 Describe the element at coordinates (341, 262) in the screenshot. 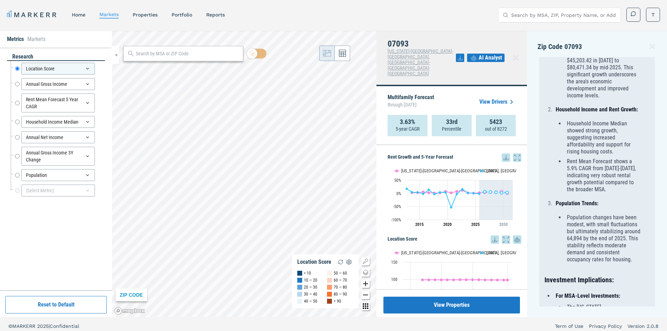

I see `img: Reload Legend` at that location.